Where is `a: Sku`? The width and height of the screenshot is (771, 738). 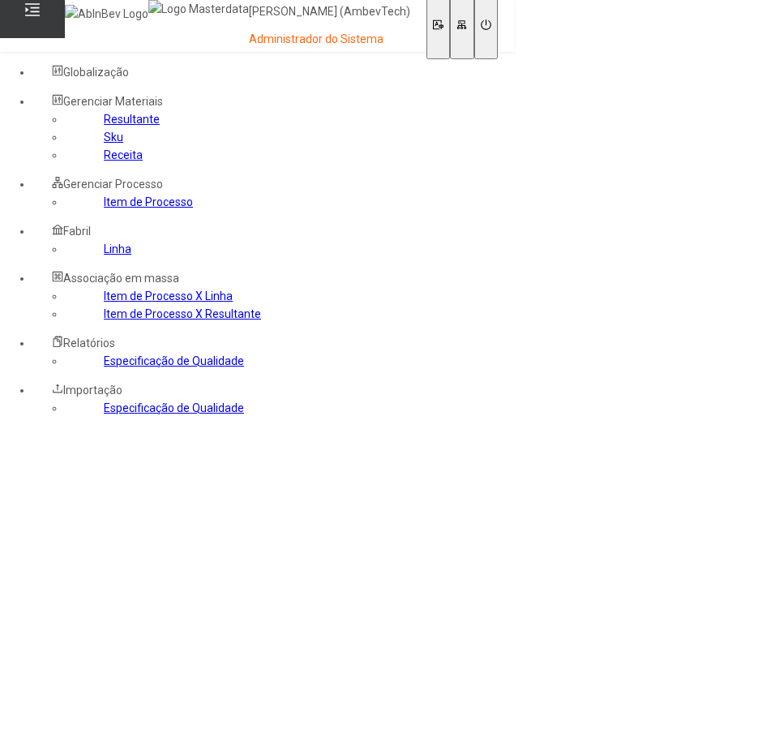 a: Sku is located at coordinates (114, 137).